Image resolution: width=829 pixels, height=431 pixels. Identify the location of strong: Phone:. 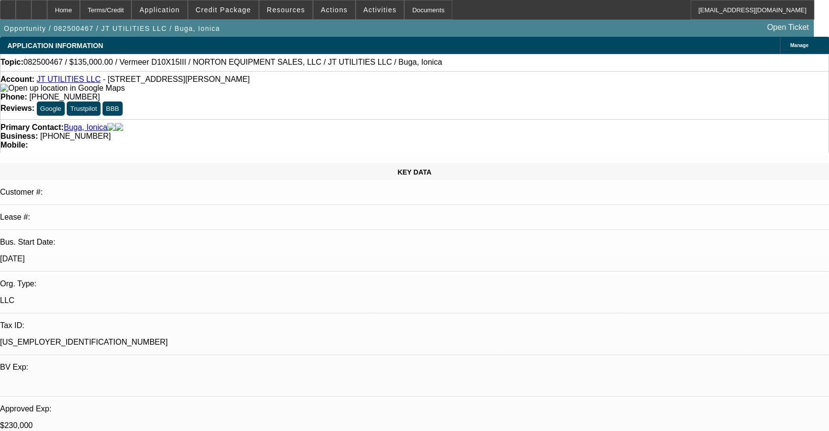
(14, 97).